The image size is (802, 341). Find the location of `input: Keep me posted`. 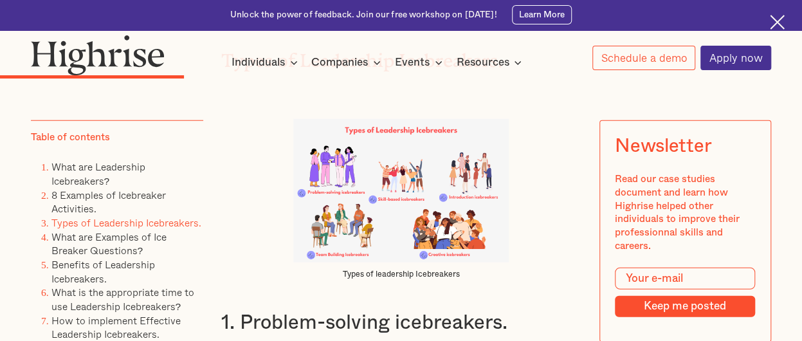

input: Keep me posted is located at coordinates (685, 306).